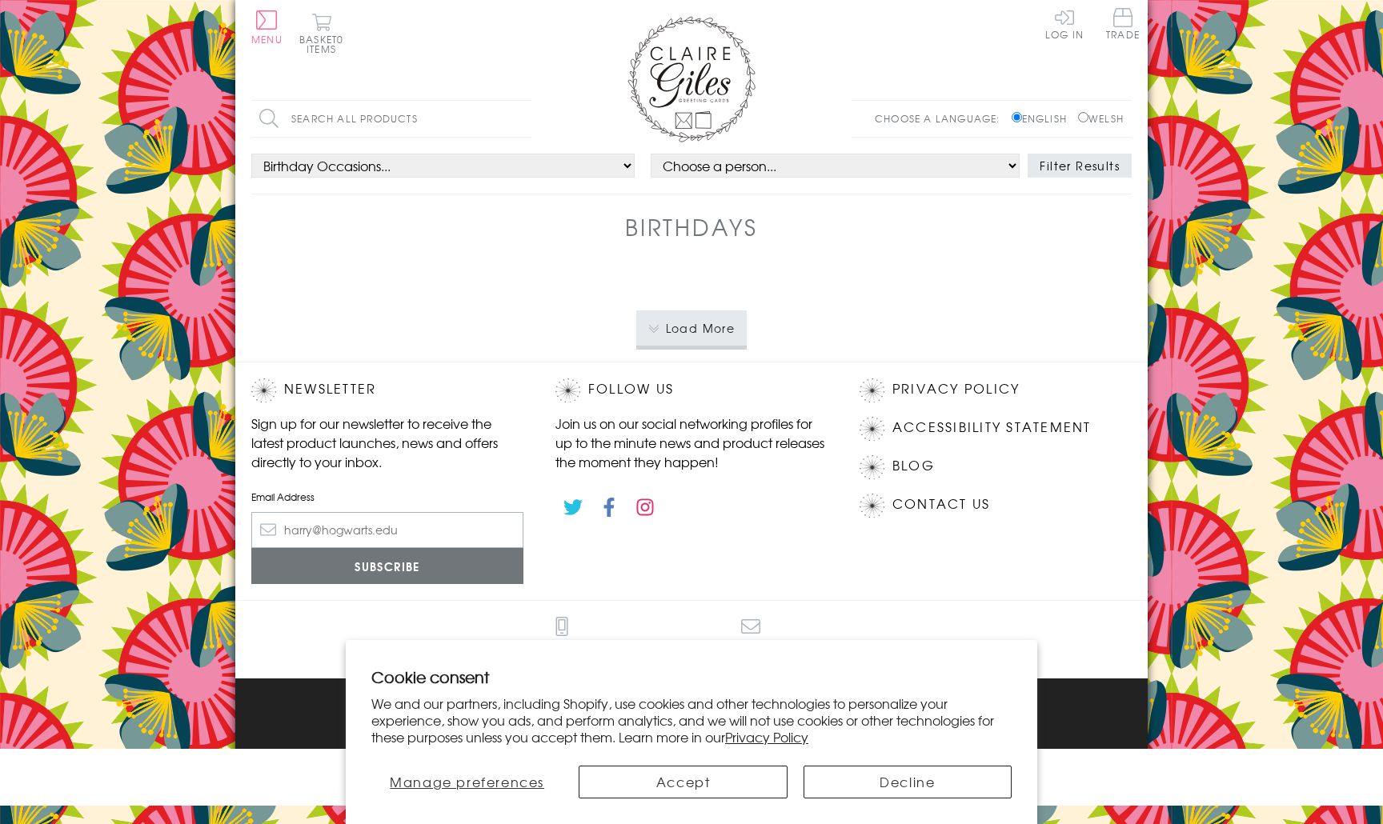  I want to click on h1: Birthdays, so click(691, 226).